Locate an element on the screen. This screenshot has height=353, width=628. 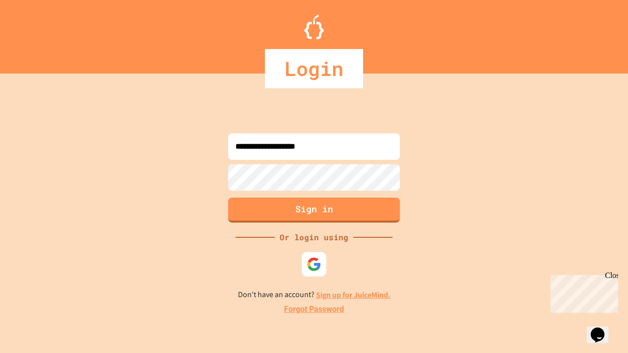
img: google-icon.svg is located at coordinates (314, 264).